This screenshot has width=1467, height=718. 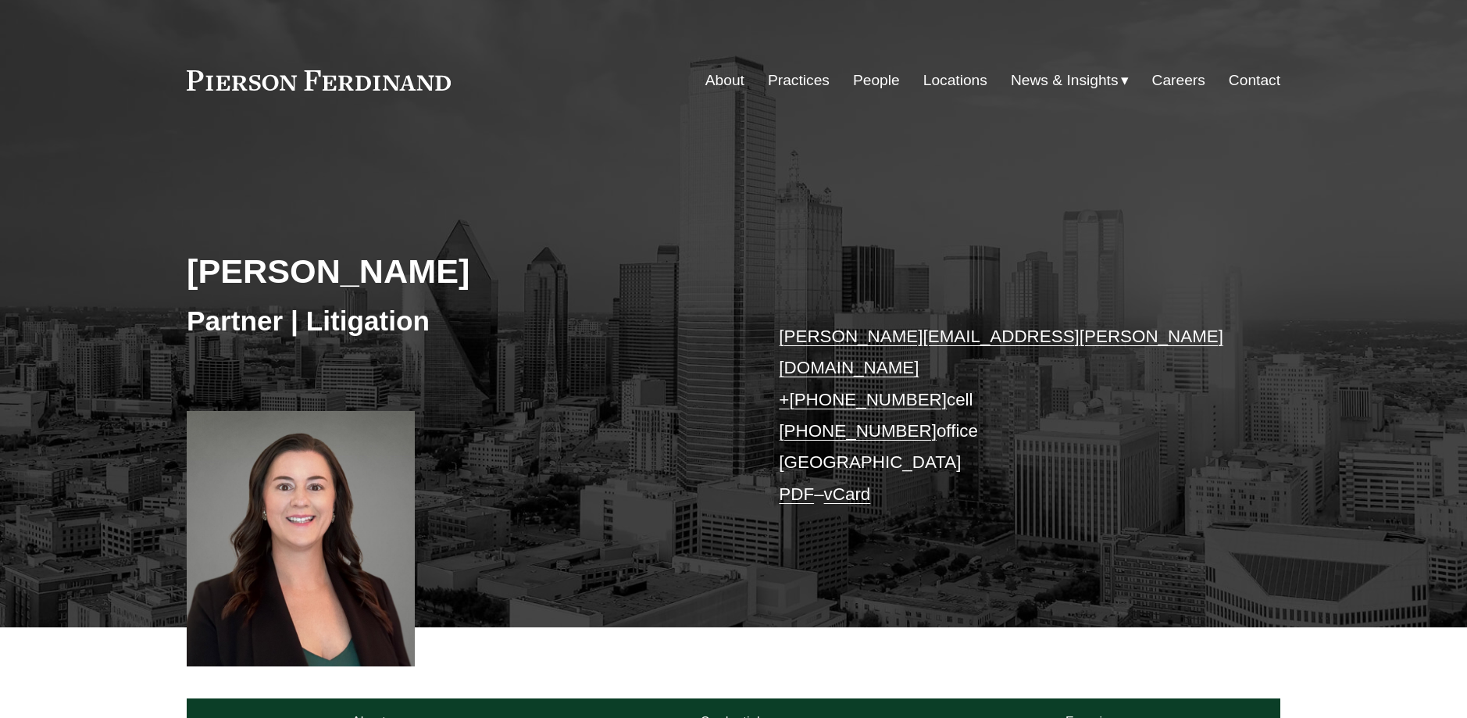 What do you see at coordinates (725, 80) in the screenshot?
I see `a: About` at bounding box center [725, 80].